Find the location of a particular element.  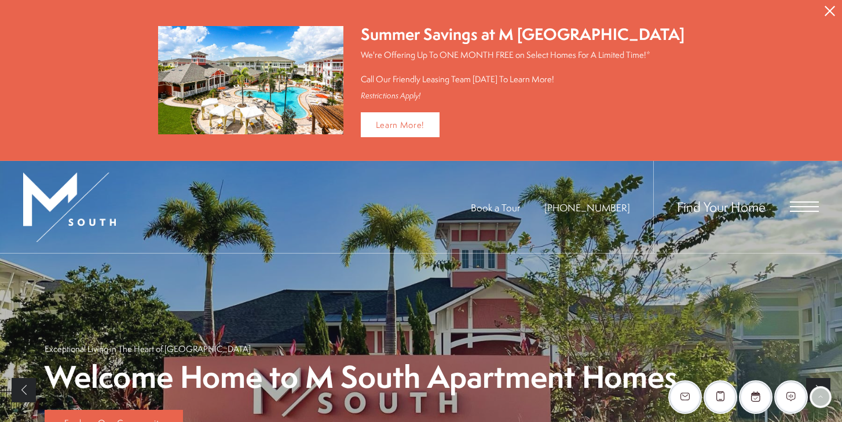

a: Call Us at 813-570-8014 is located at coordinates (587, 207).